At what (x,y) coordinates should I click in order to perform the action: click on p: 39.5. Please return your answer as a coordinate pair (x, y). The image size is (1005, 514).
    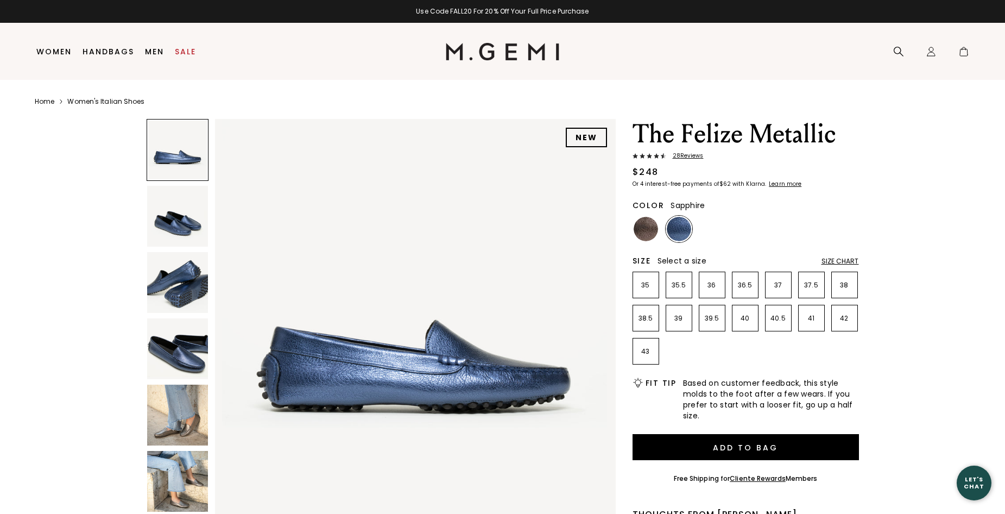
    Looking at the image, I should click on (712, 318).